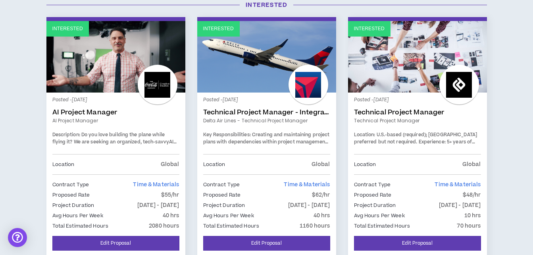 The image size is (533, 255). I want to click on span: Do you love building the plane while flying it? We are seeking an organized, tech-savvy, so click(111, 138).